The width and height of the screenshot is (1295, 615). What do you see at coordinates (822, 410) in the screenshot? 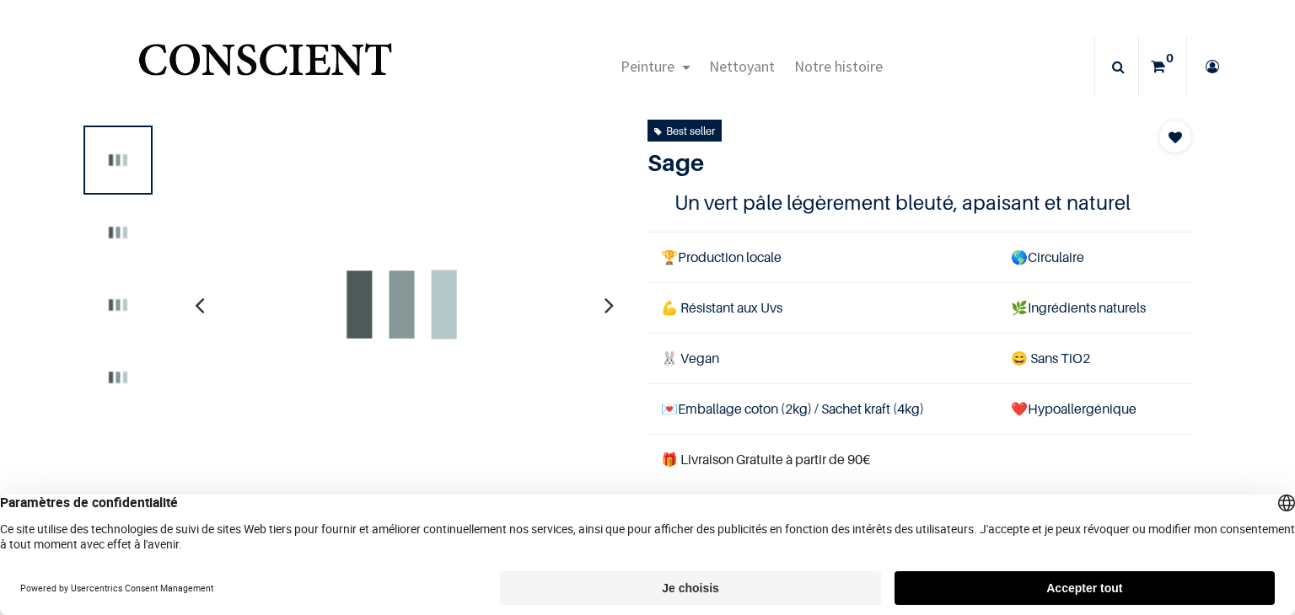
I see `td: Emballage coton (2kg) / Sachet kraft (4kg)` at bounding box center [822, 410].